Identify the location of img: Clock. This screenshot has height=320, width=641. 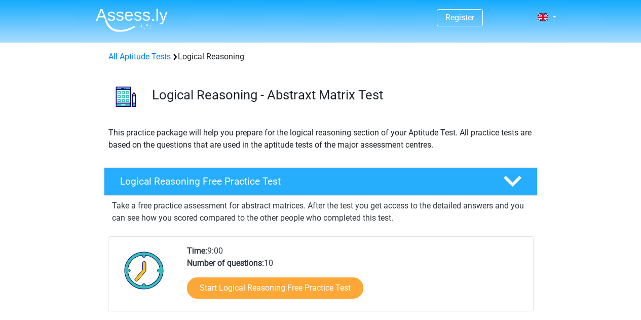
(144, 270).